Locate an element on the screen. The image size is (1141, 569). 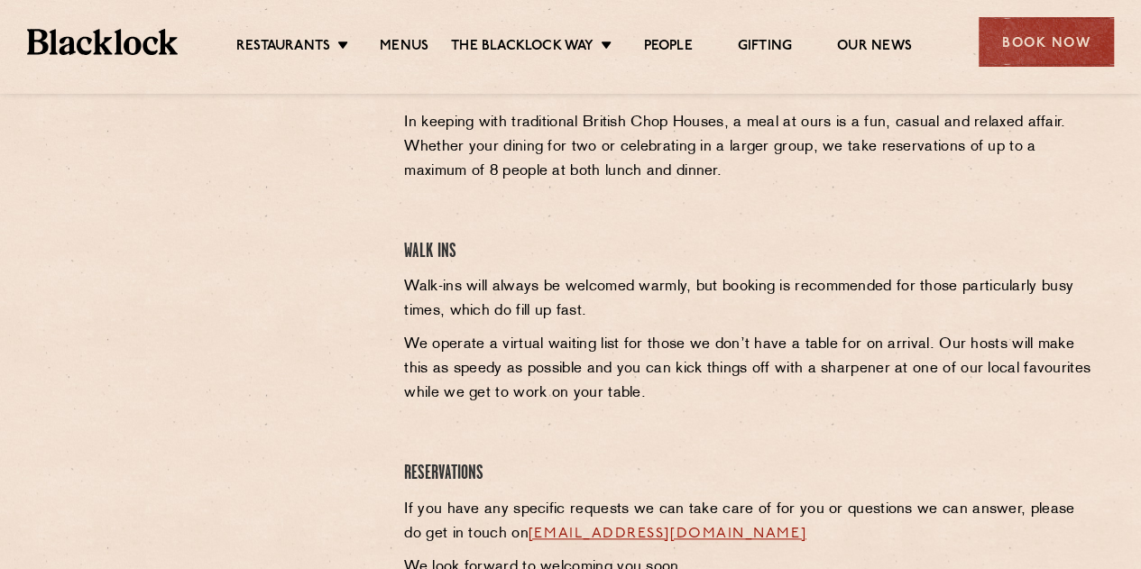
img: BL_Textured_Logo-footer-cropped.svg is located at coordinates (102, 41).